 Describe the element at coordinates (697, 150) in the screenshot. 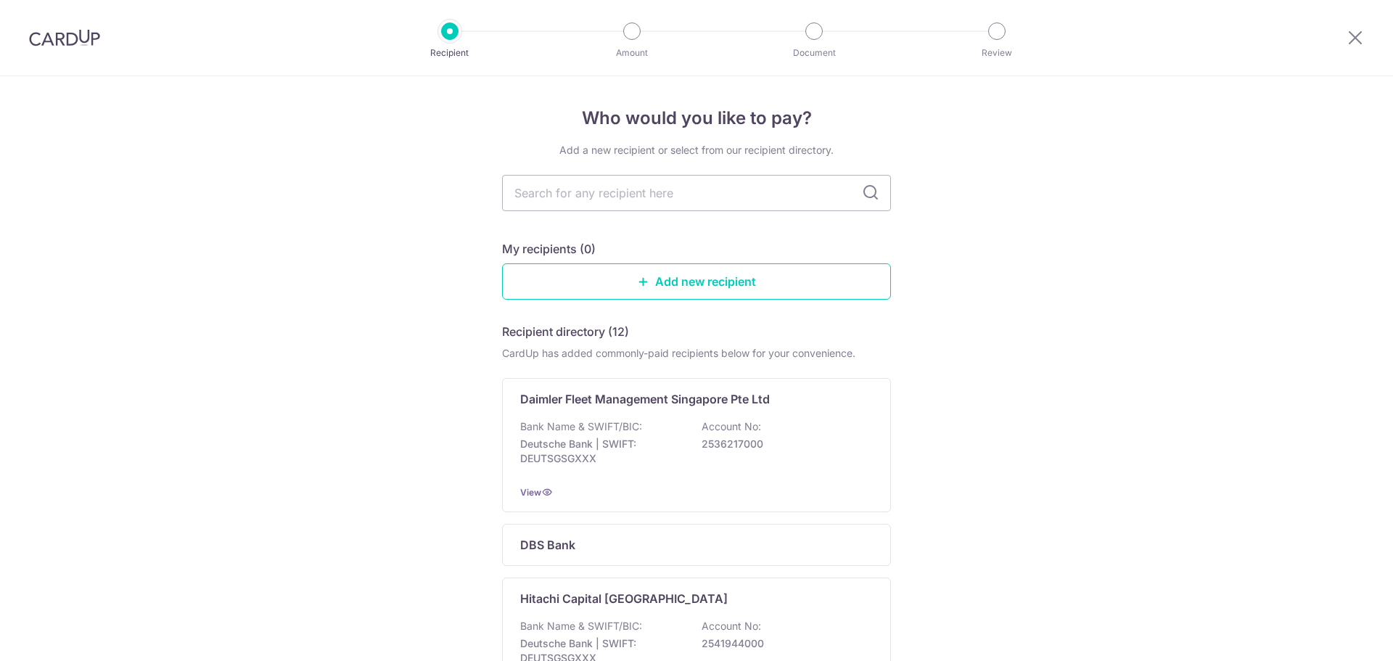

I see `div: Add a new recipient or select from our recipient directory.` at that location.